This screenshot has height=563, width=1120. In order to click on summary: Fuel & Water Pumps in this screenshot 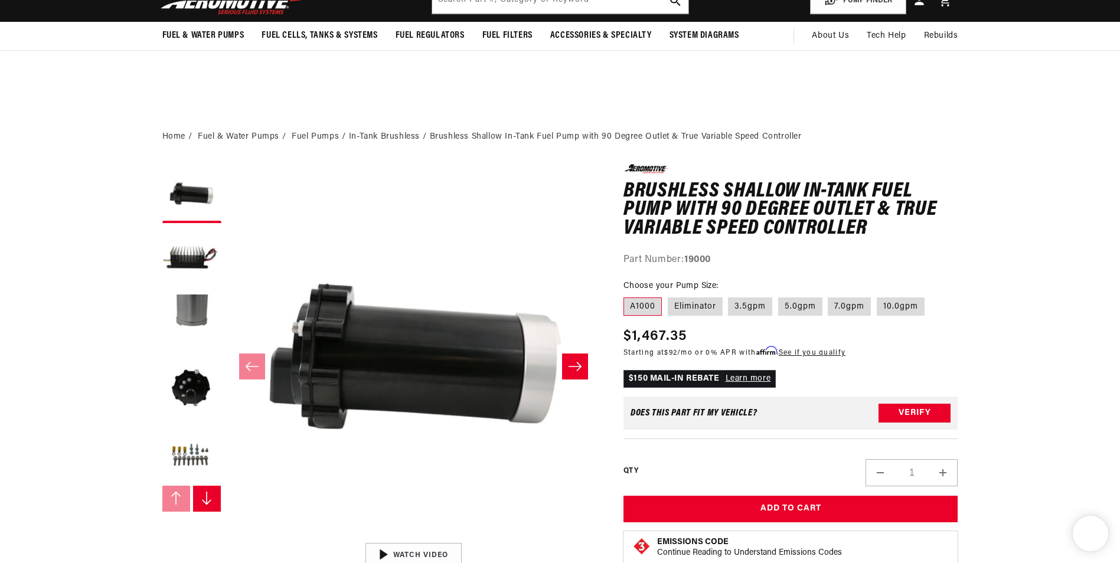, I will do `click(203, 35)`.